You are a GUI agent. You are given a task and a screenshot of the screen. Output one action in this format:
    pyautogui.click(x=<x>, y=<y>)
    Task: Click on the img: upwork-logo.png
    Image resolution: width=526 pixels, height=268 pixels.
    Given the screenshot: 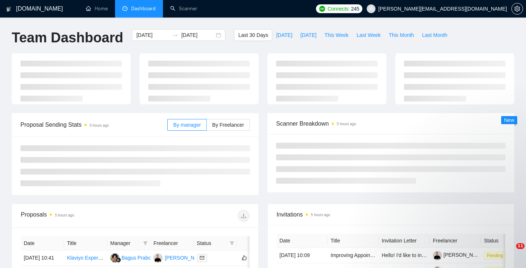 What is the action you would take?
    pyautogui.click(x=322, y=9)
    